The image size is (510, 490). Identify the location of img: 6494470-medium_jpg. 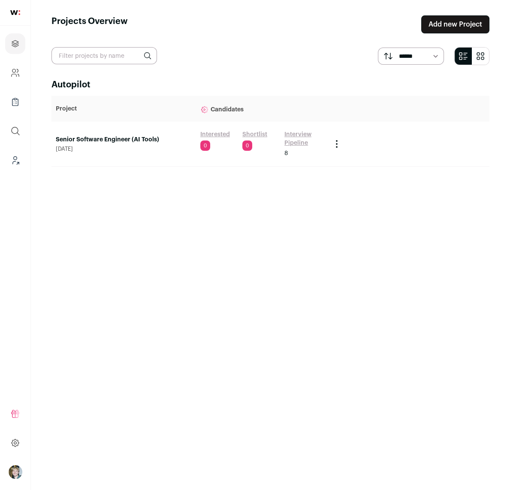
(15, 472).